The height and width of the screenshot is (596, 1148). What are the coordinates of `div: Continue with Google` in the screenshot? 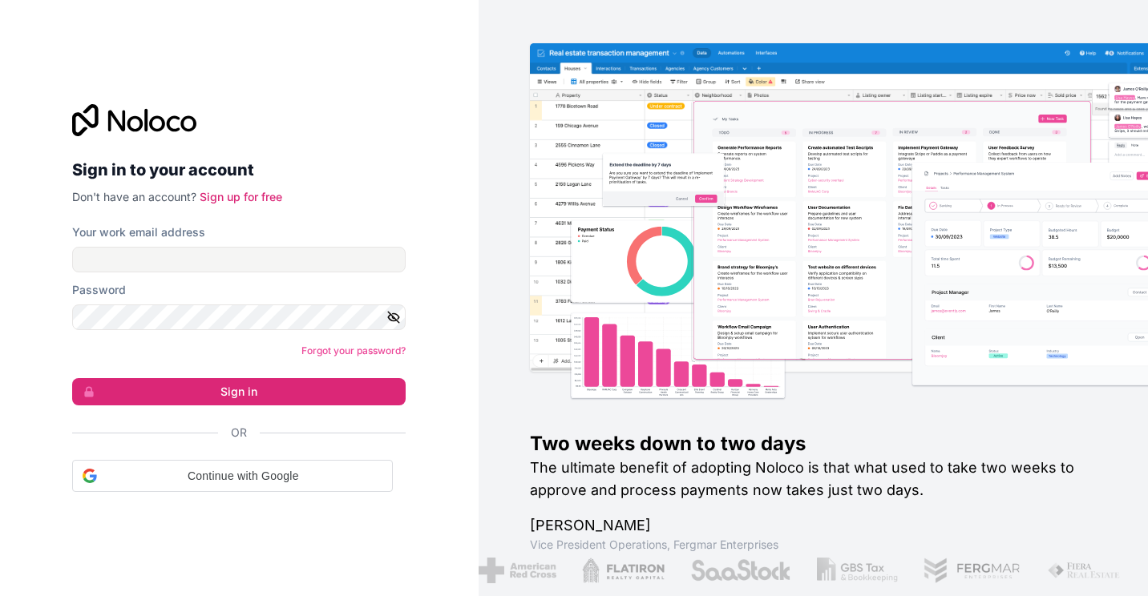 It's located at (232, 476).